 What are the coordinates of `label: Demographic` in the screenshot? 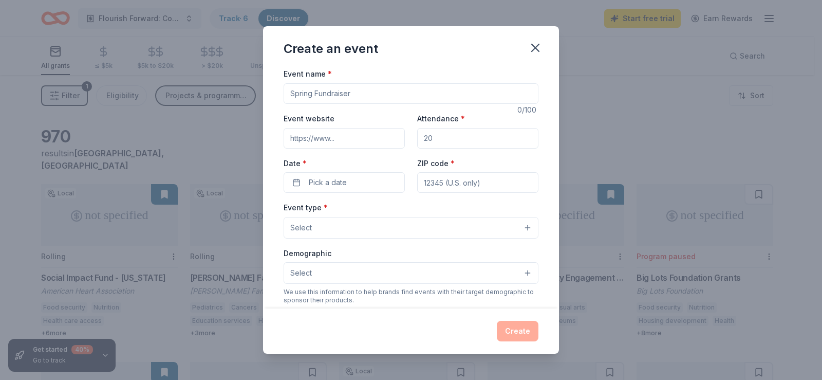 It's located at (307, 253).